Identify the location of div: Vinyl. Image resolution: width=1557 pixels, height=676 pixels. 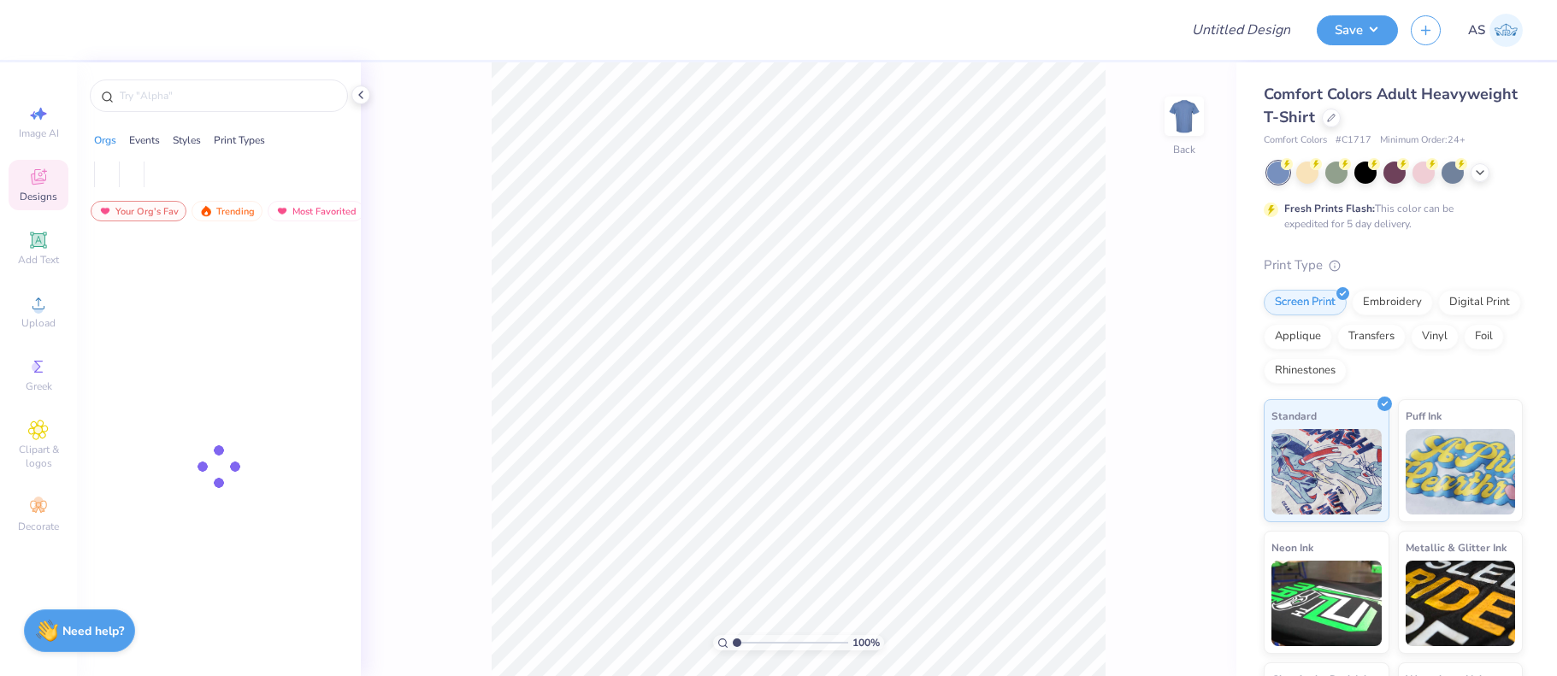
(1435, 337).